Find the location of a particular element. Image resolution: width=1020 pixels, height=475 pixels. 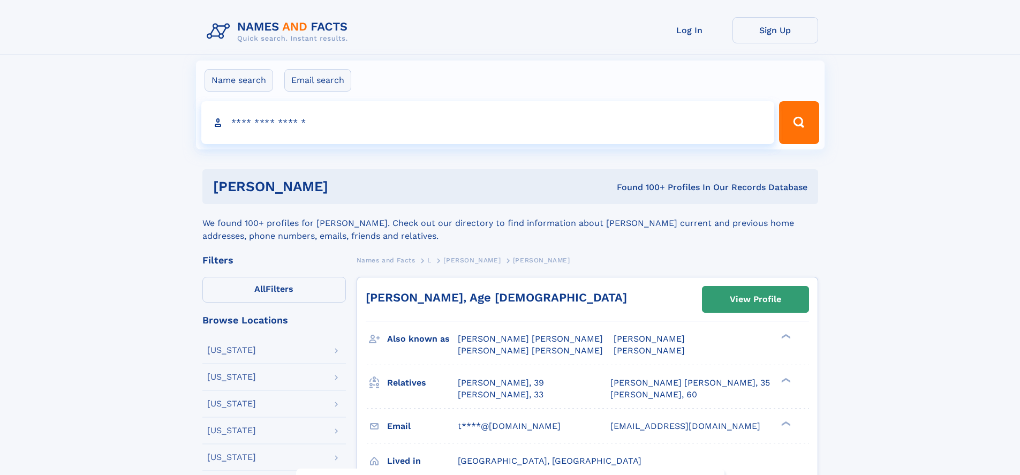

a: View Profile is located at coordinates (755, 299).